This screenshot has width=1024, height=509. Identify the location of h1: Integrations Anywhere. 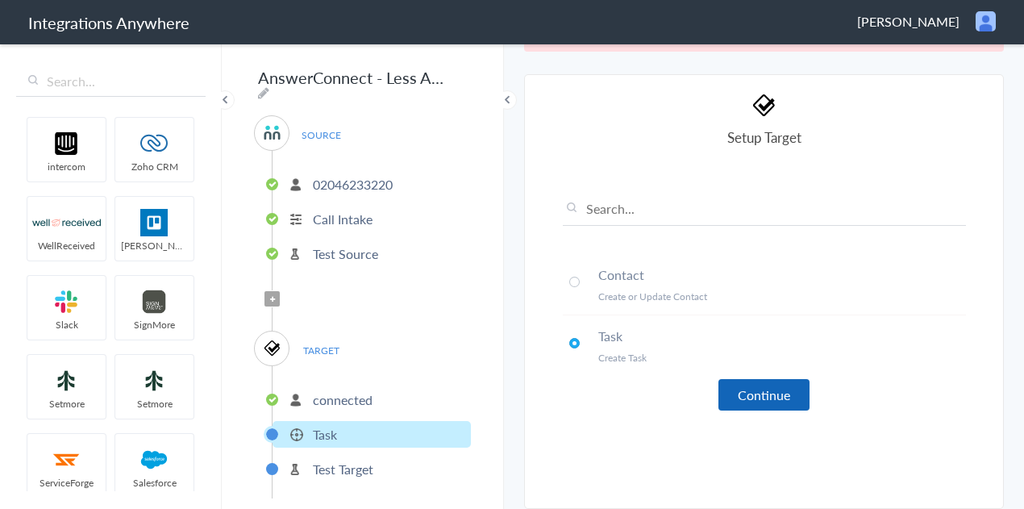
(109, 23).